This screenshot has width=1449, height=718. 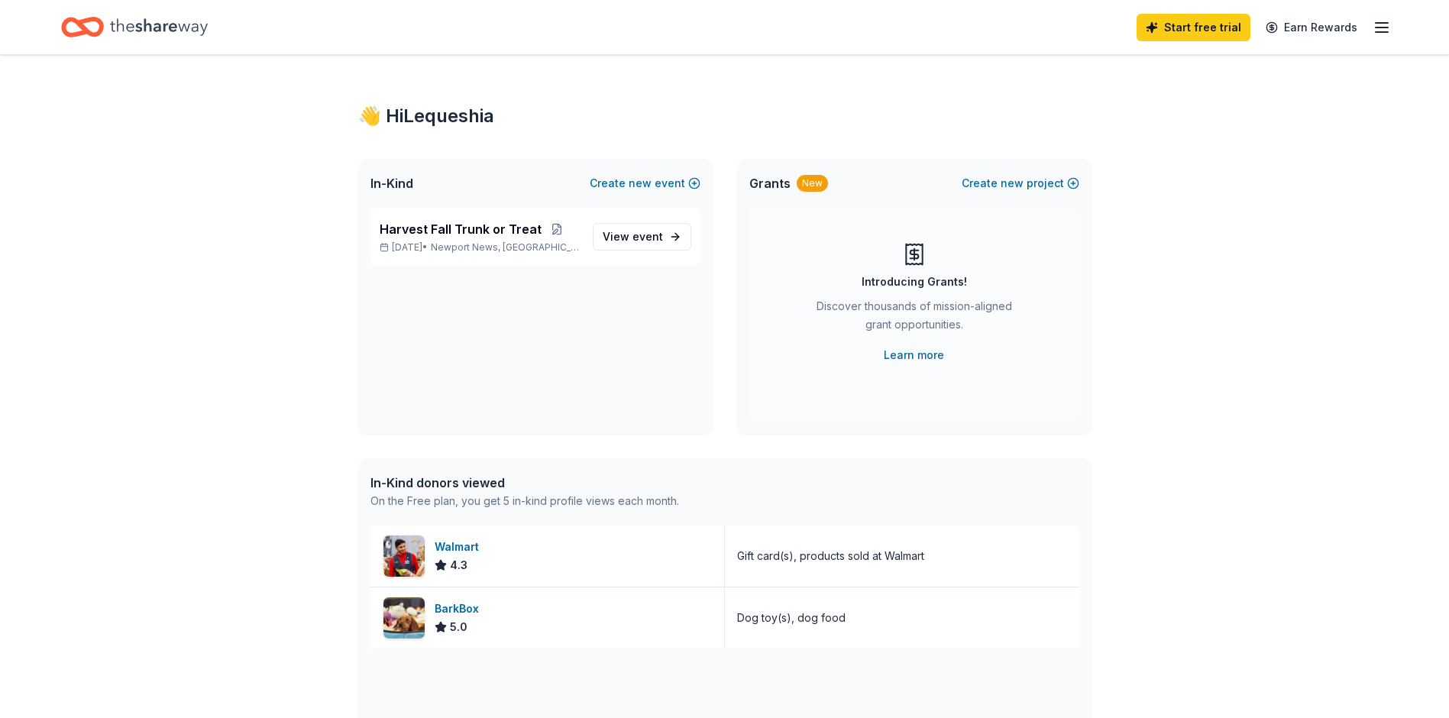 I want to click on a: Start free trial, so click(x=1193, y=27).